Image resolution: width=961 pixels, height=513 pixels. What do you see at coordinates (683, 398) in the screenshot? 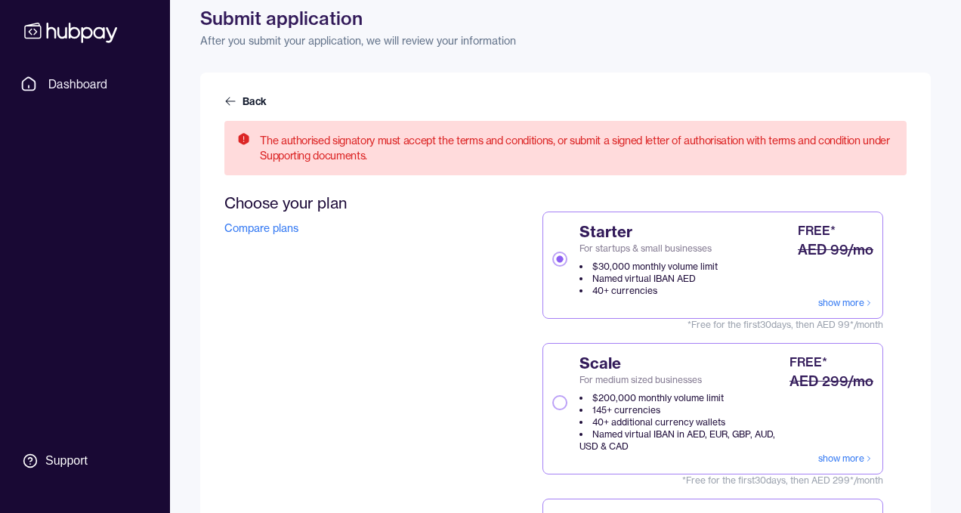
I see `li: $200,000 monthly volume limit` at bounding box center [683, 398].